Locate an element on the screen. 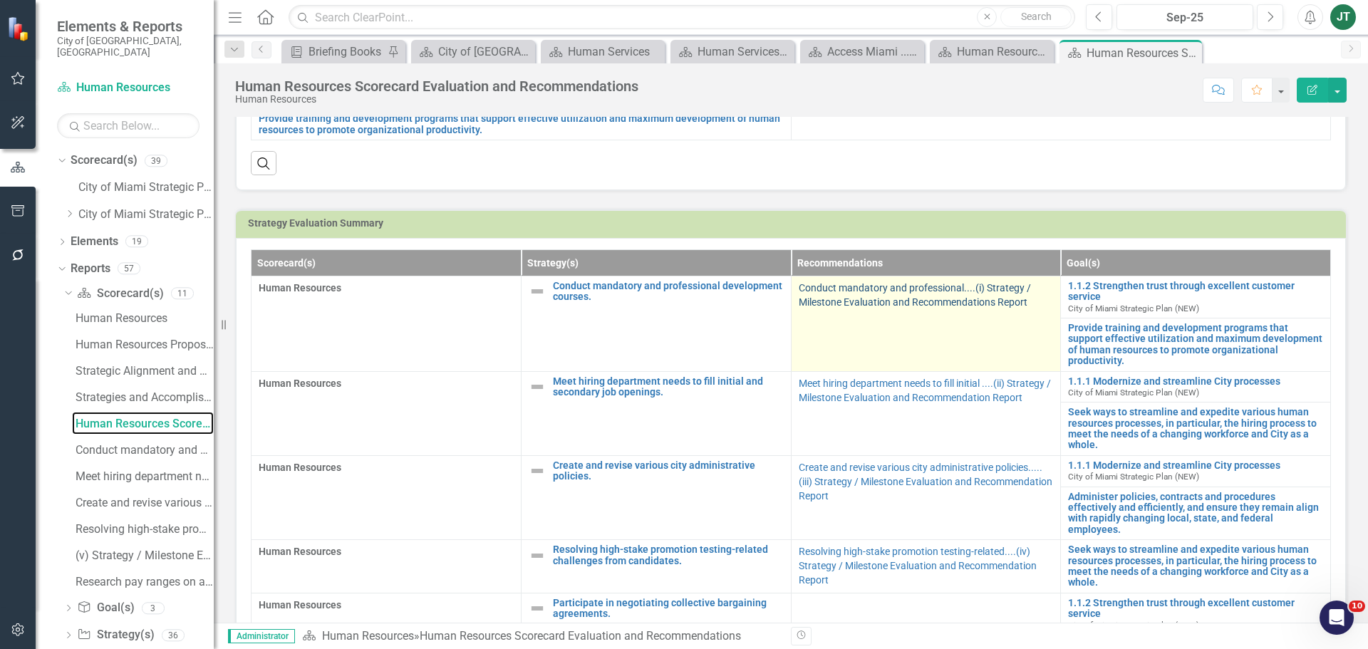 The image size is (1368, 649). button: Search is located at coordinates (1036, 17).